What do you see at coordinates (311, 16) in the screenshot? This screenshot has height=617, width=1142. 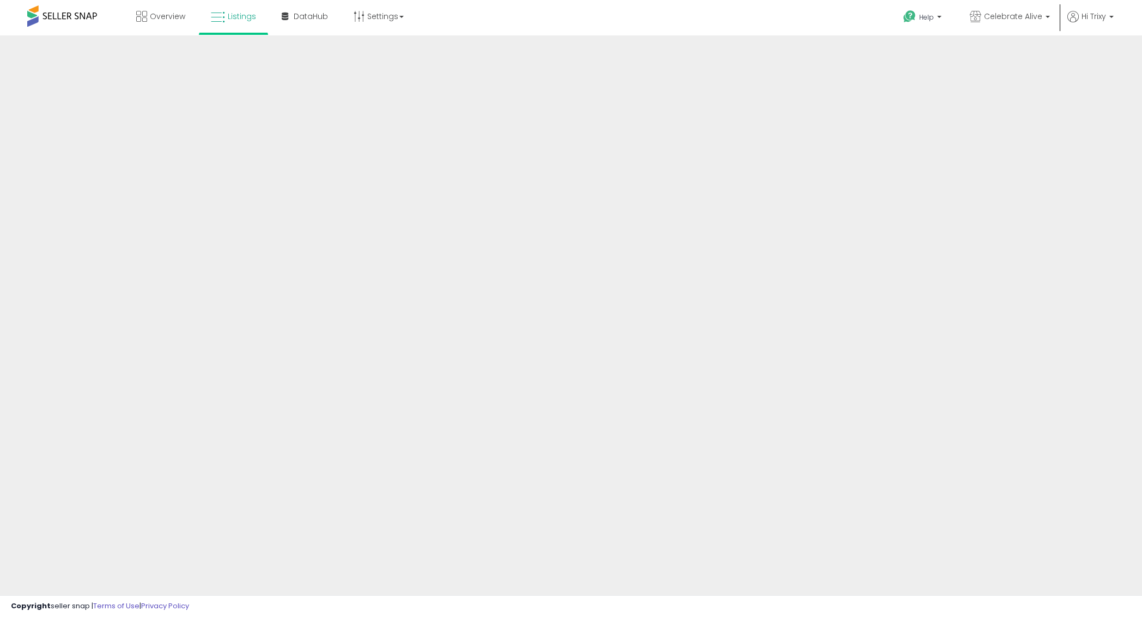 I see `span: DataHub` at bounding box center [311, 16].